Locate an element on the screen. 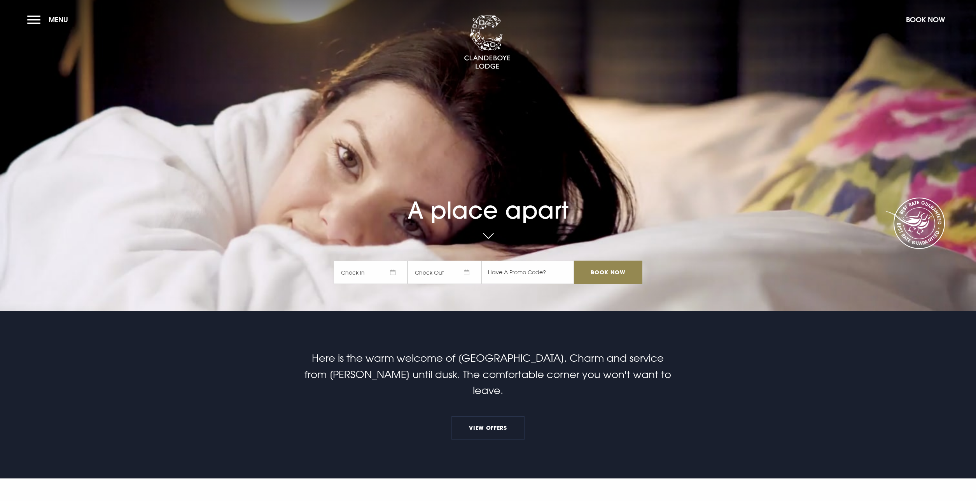 The image size is (976, 501). button: Menu is located at coordinates (49, 19).